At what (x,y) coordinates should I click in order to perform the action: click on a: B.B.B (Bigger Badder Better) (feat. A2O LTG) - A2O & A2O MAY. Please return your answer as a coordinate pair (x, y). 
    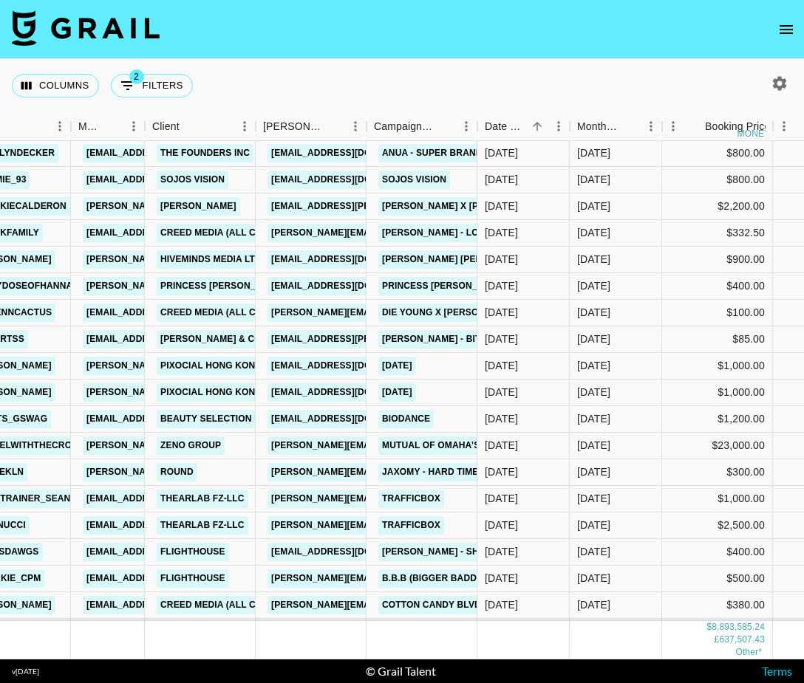
    Looking at the image, I should click on (532, 578).